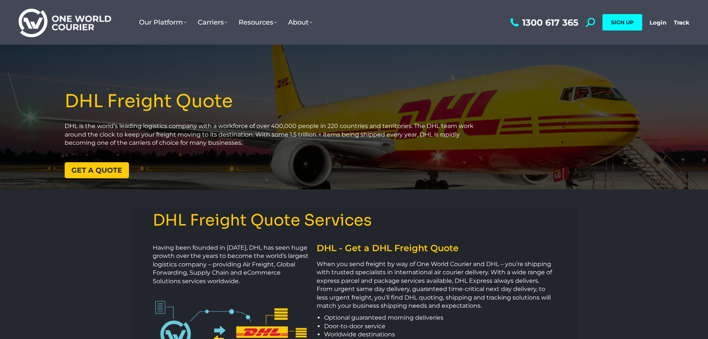 Image resolution: width=708 pixels, height=339 pixels. I want to click on h3: DHL Freight Quote Services, so click(354, 220).